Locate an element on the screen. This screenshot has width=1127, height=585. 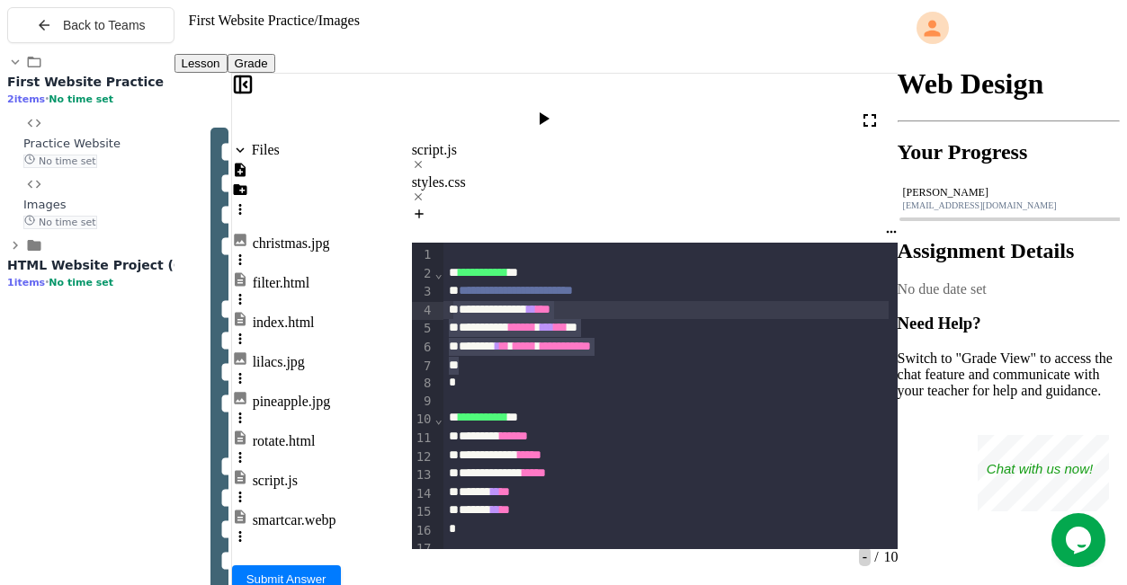
span: Practice Website is located at coordinates (72, 143).